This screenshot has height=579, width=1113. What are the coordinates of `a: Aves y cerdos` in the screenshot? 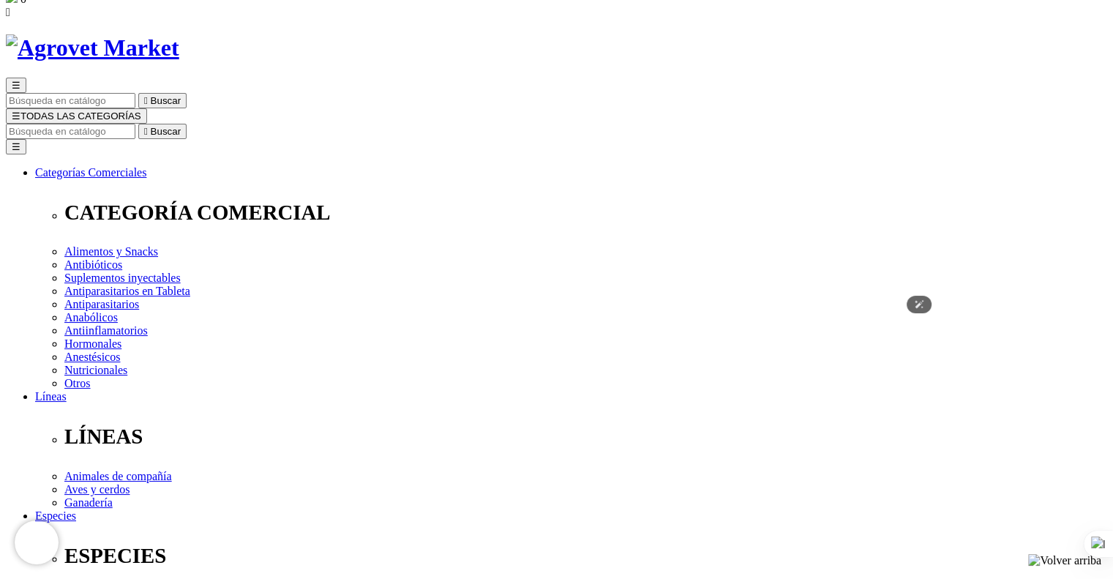 It's located at (97, 489).